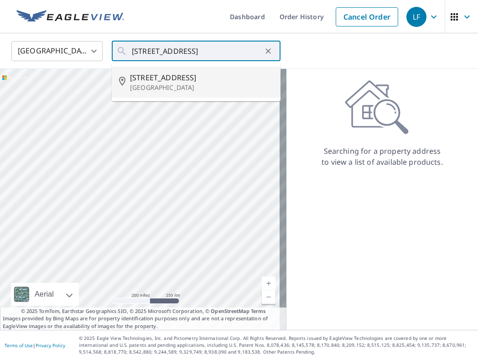  Describe the element at coordinates (70, 17) in the screenshot. I see `img: EV Logo` at that location.